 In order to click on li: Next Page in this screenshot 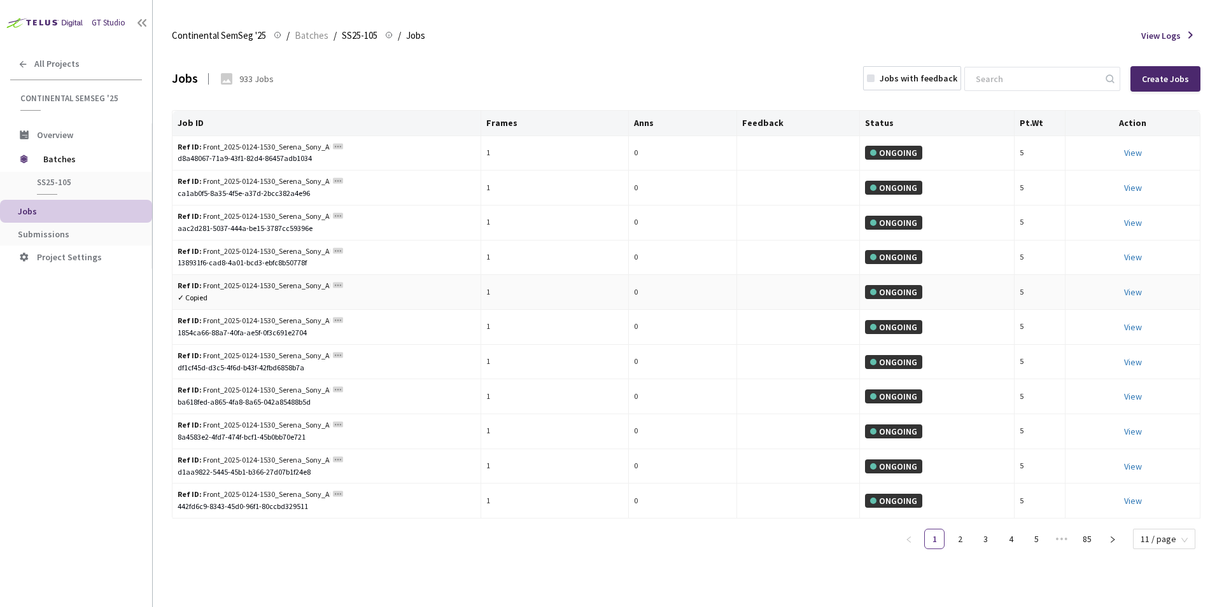, I will do `click(1112, 539)`.